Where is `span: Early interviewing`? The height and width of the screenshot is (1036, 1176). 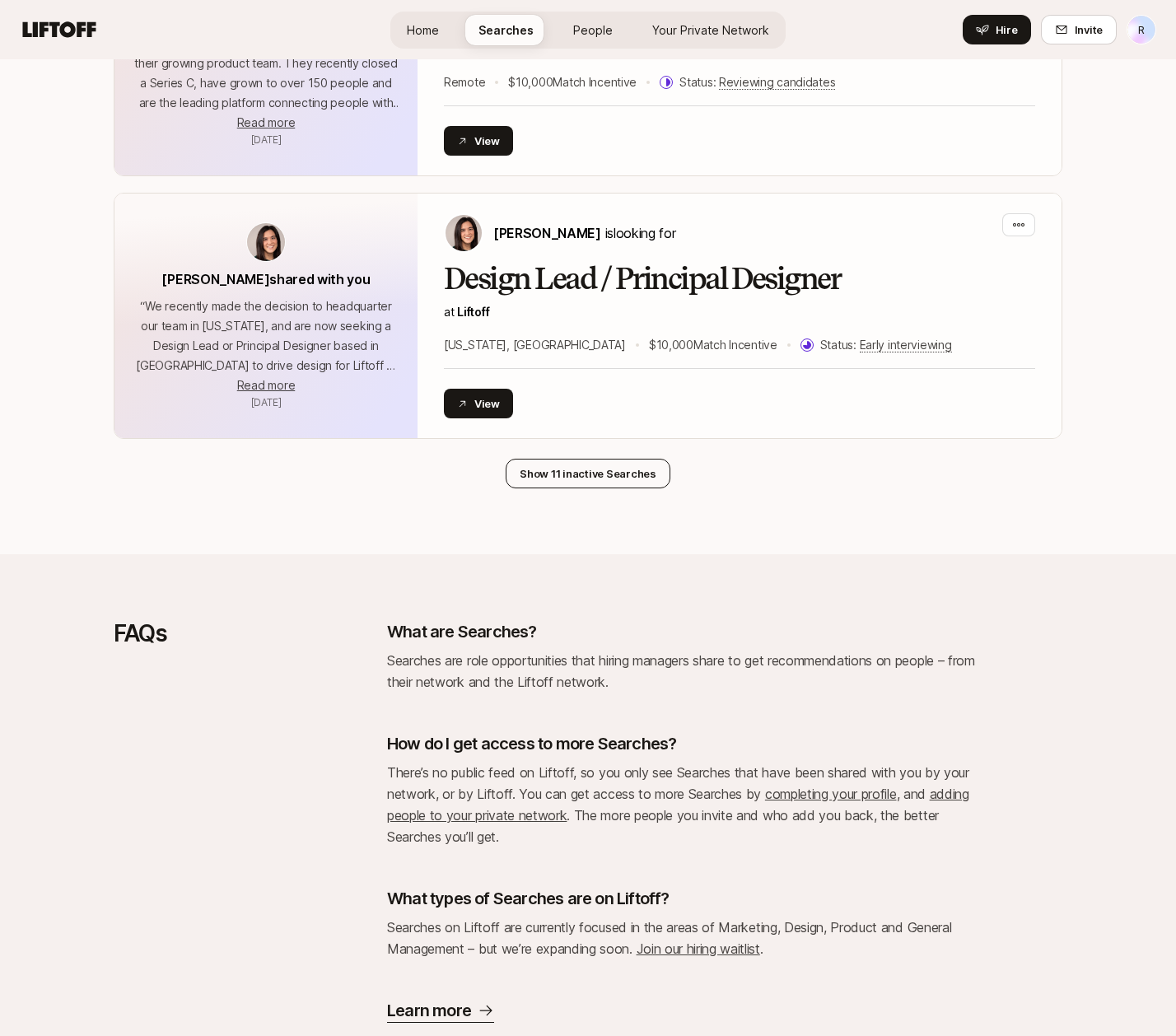
span: Early interviewing is located at coordinates (906, 345).